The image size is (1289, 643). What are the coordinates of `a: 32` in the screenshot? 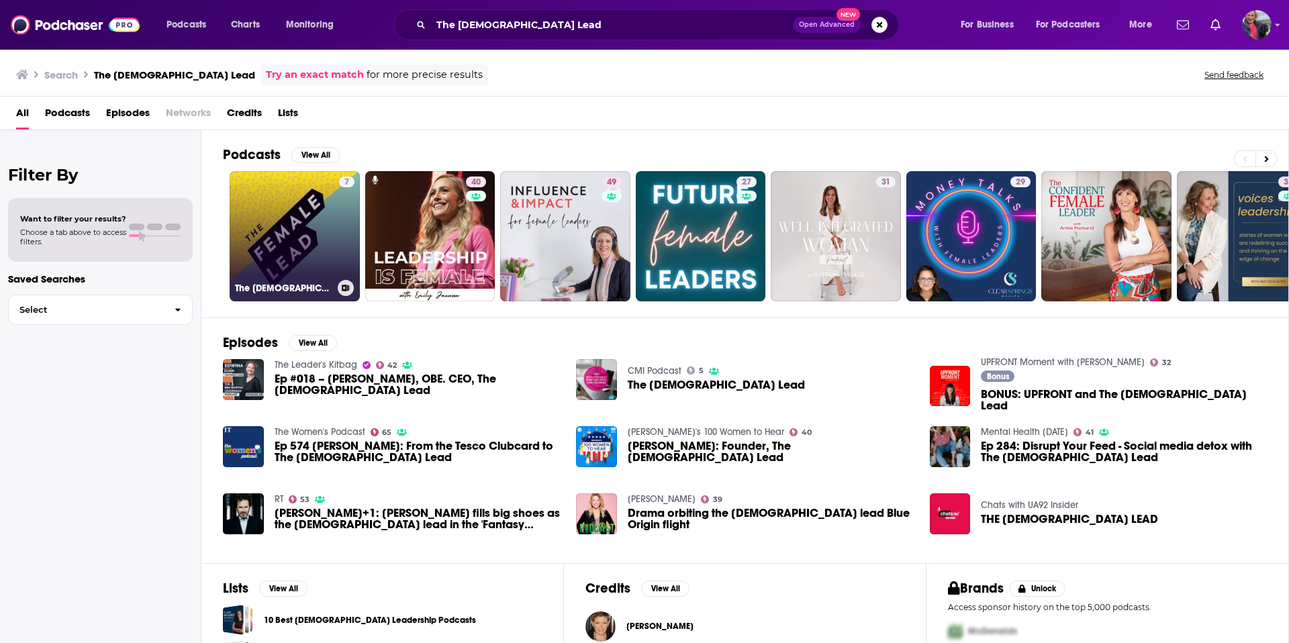 It's located at (1160, 362).